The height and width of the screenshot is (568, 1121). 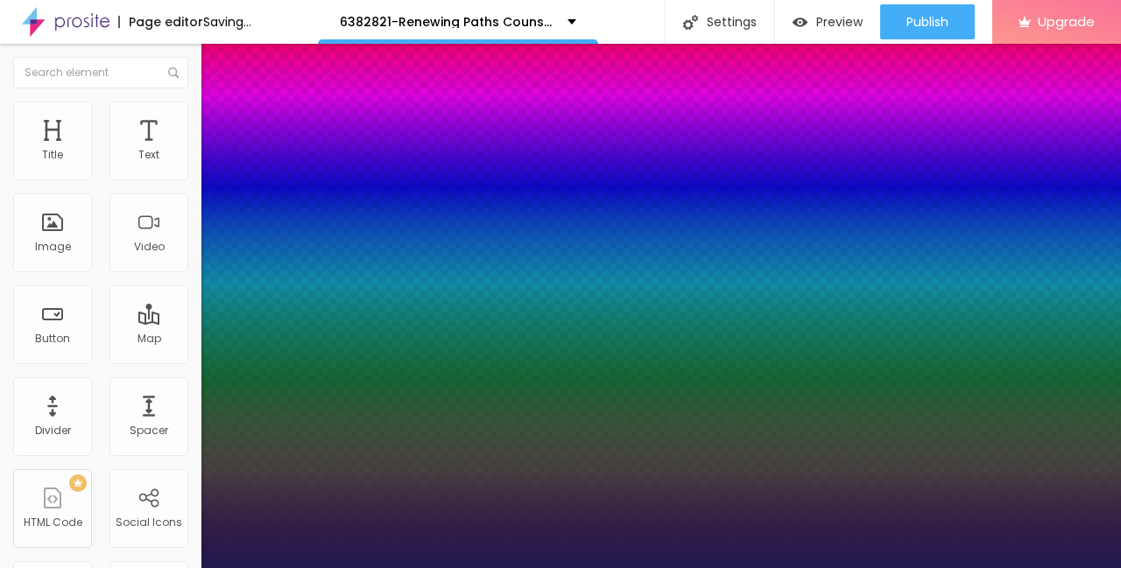 I want to click on div: Title, so click(x=53, y=155).